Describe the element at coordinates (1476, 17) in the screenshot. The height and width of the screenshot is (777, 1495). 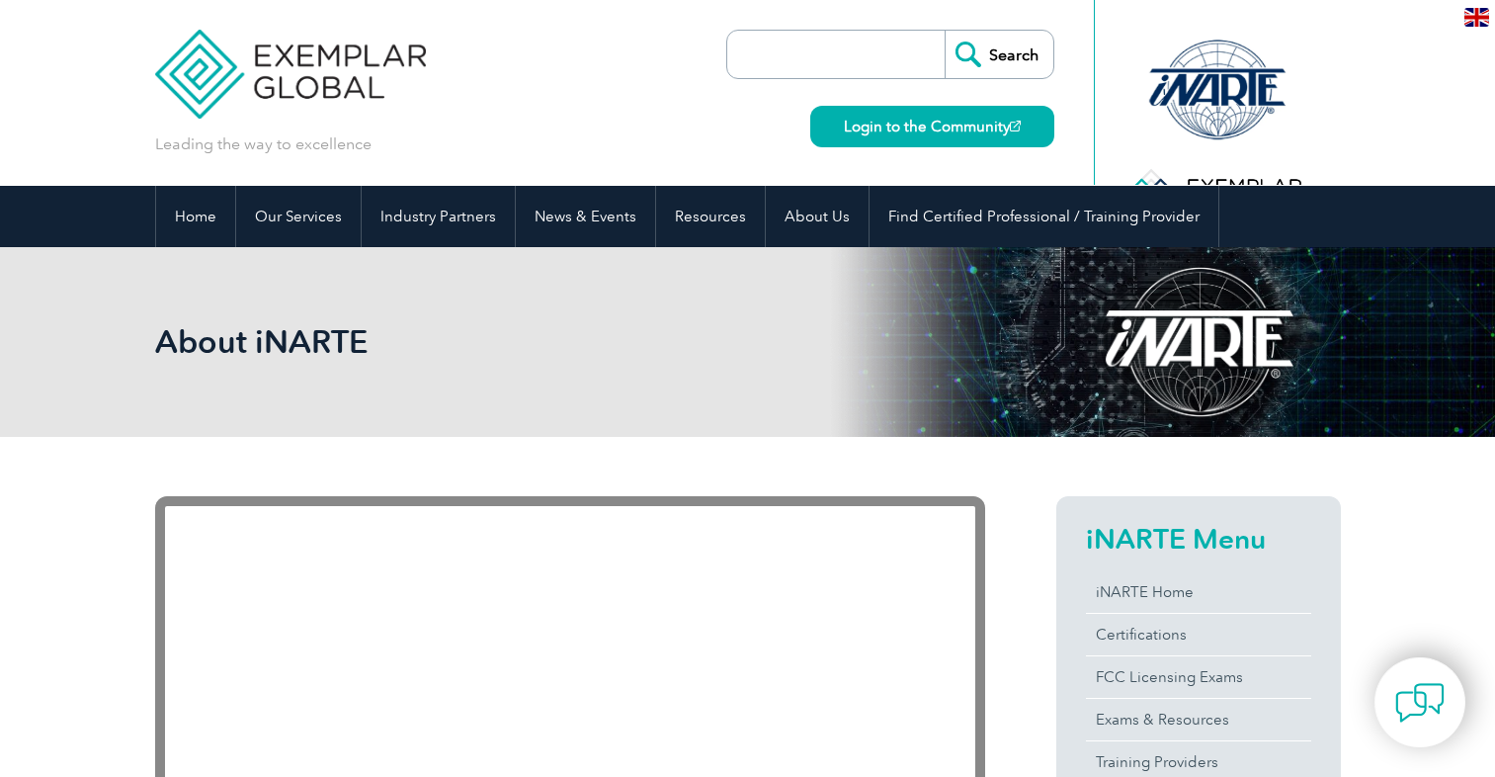
I see `img: en` at that location.